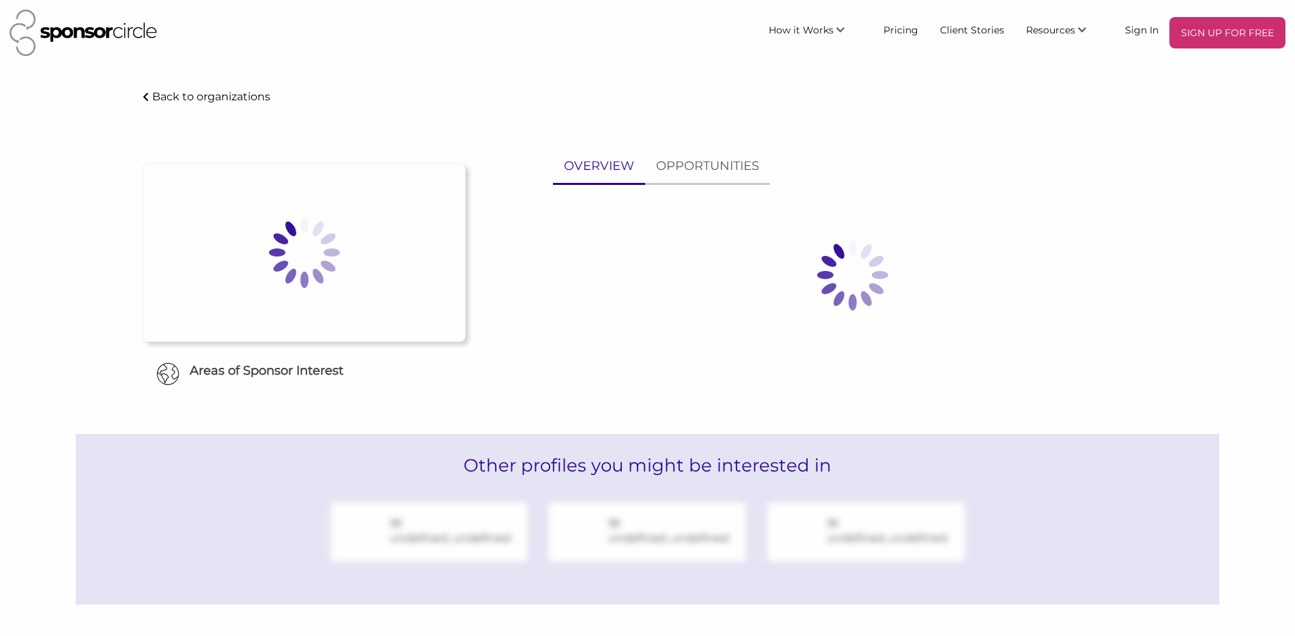  What do you see at coordinates (304, 371) in the screenshot?
I see `h6: Areas of Sponsor Interest` at bounding box center [304, 371].